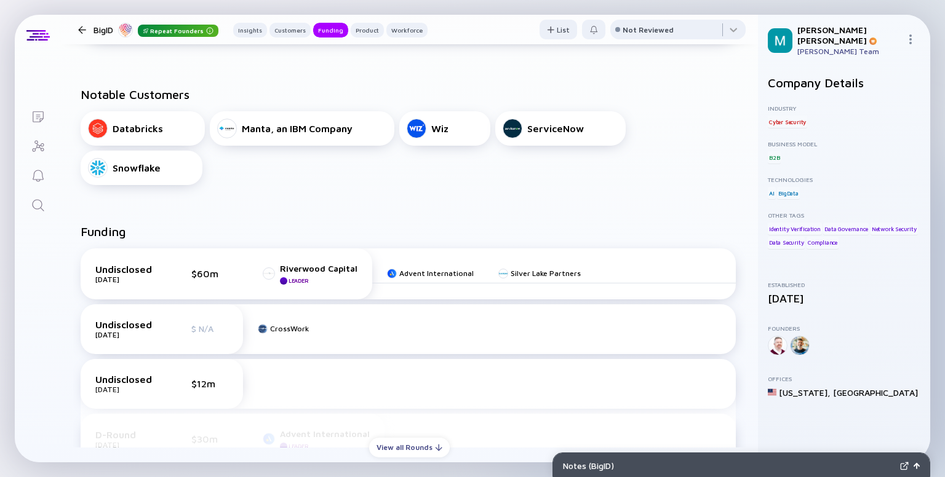  I want to click on button: Insights, so click(250, 30).